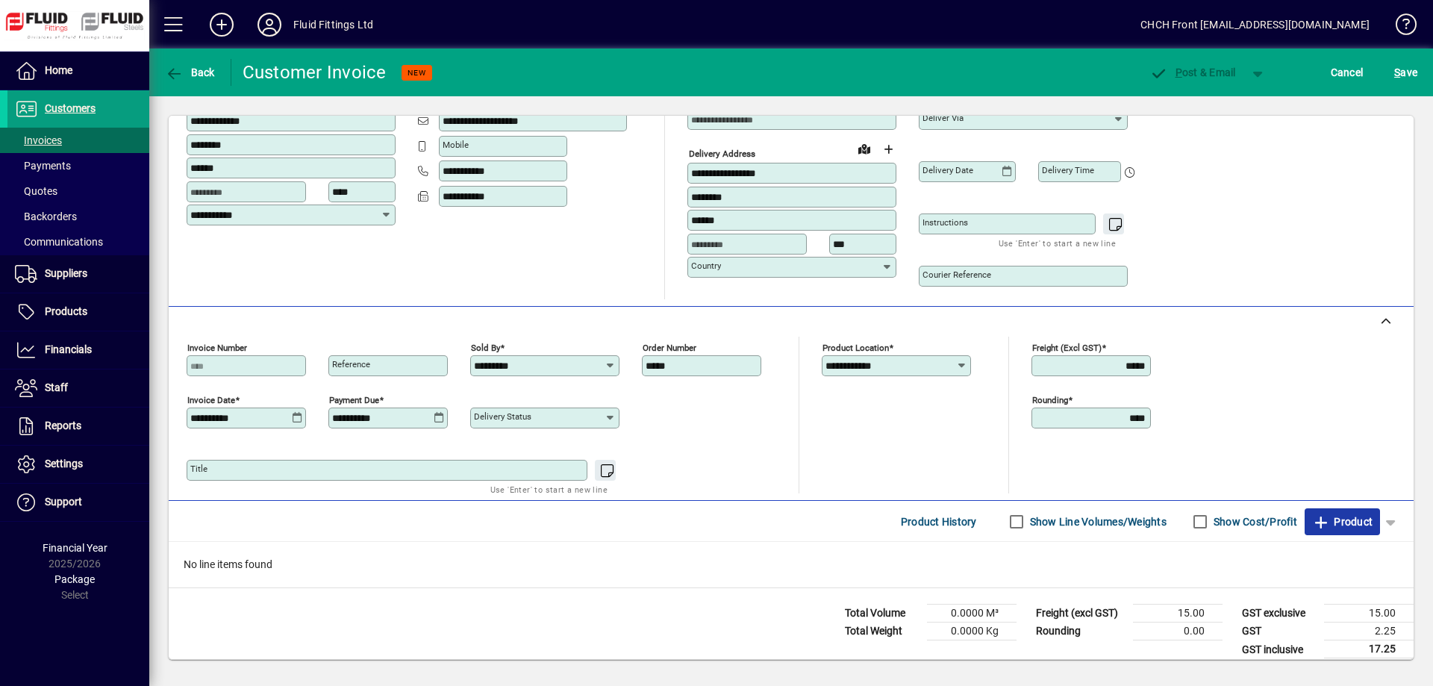 The width and height of the screenshot is (1433, 686). Describe the element at coordinates (199, 469) in the screenshot. I see `mat-label: Title` at that location.